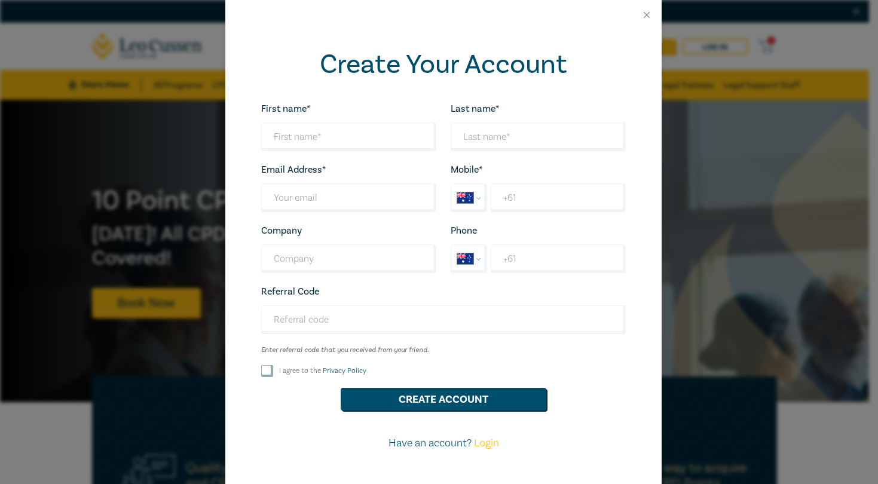  Describe the element at coordinates (344, 370) in the screenshot. I see `a: Privacy Policy` at that location.